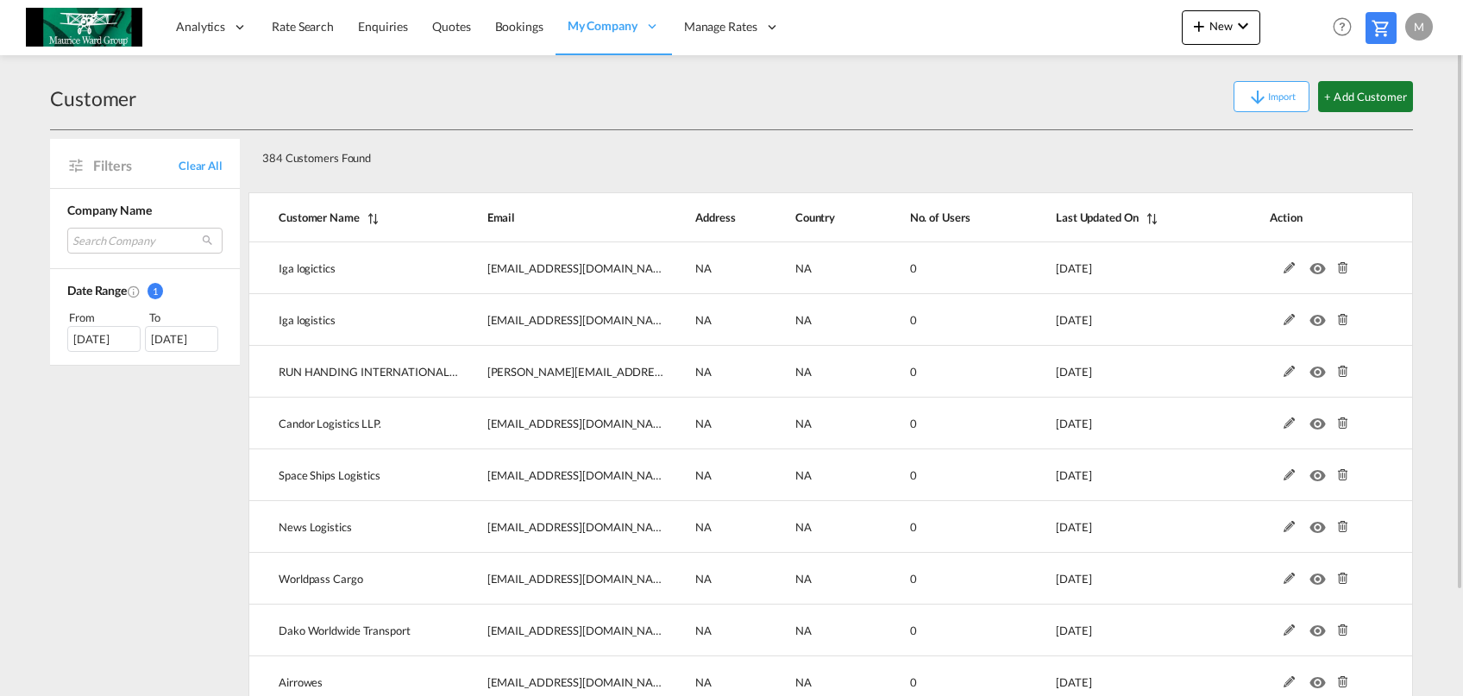 The image size is (1463, 696). What do you see at coordinates (1419, 27) in the screenshot?
I see `div: M` at bounding box center [1419, 27].